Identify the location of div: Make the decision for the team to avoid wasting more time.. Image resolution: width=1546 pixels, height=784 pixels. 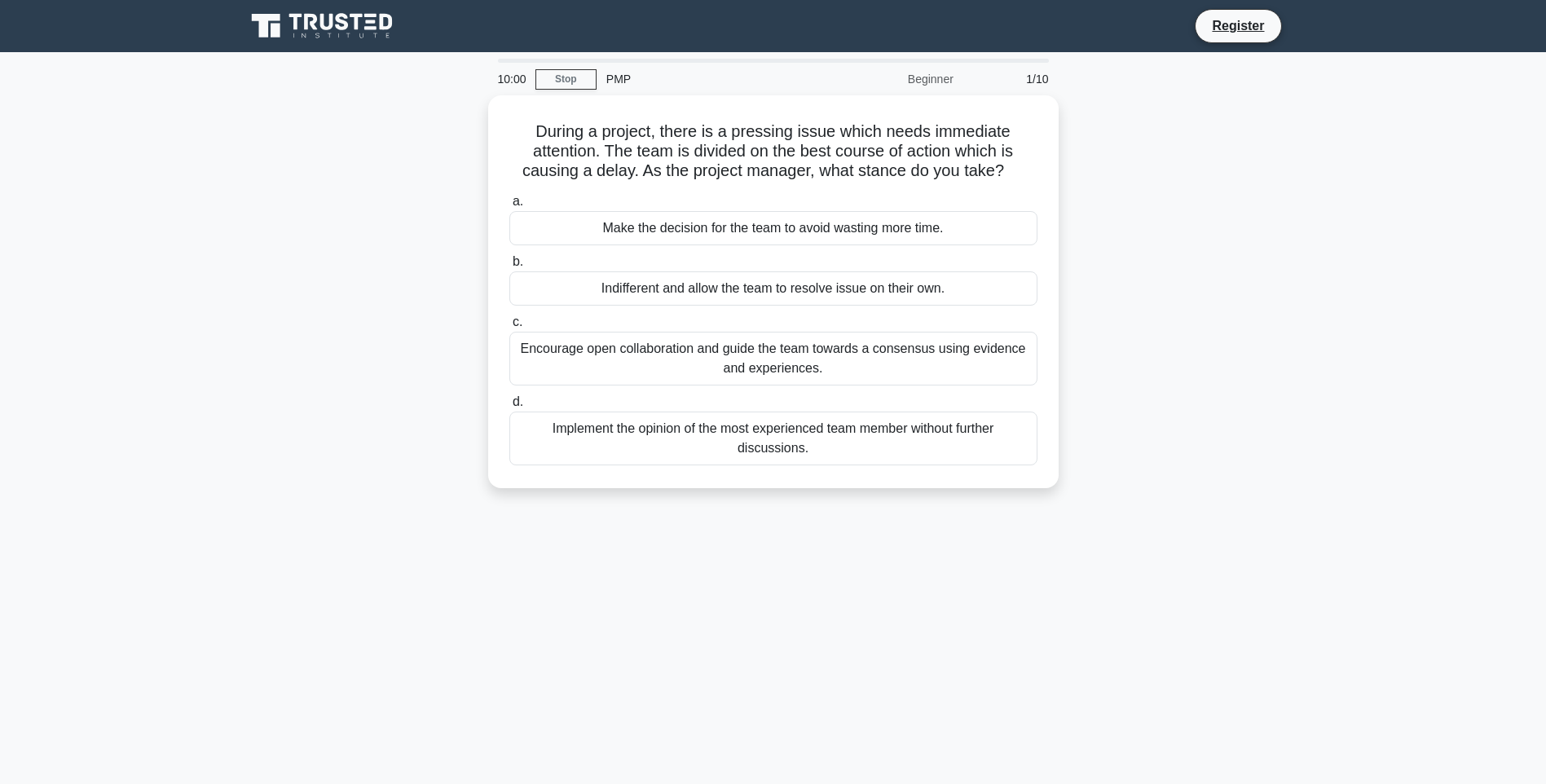
(773, 228).